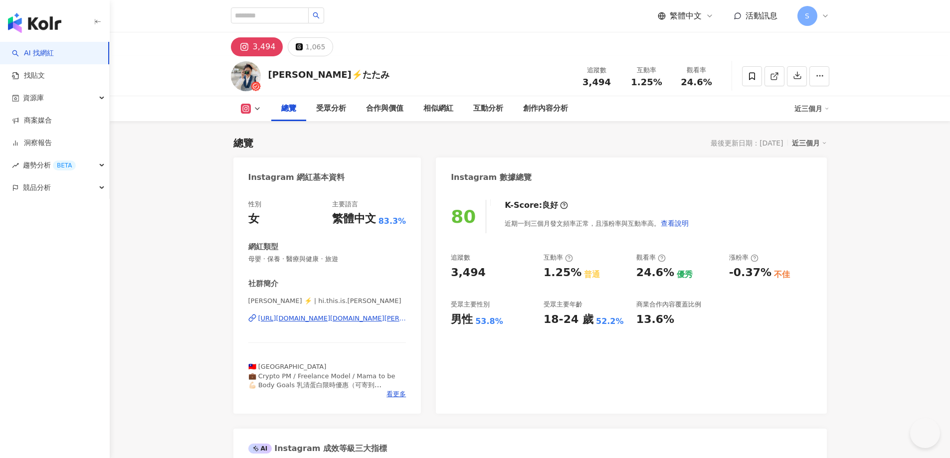  I want to click on a: 洞察報告, so click(32, 143).